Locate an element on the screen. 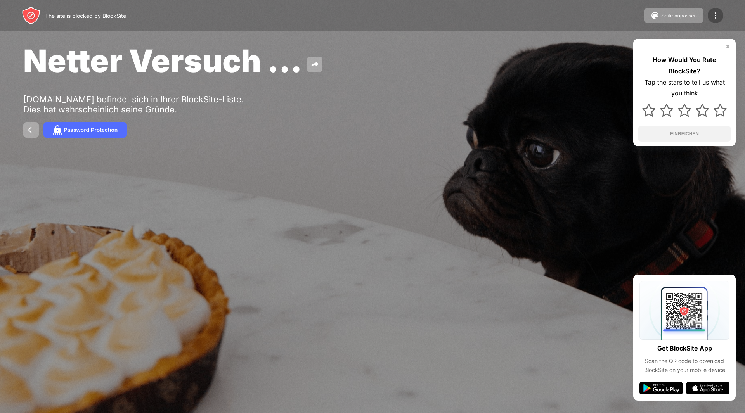 This screenshot has height=413, width=745. div: How Would You Rate BlockSite? is located at coordinates (685, 66).